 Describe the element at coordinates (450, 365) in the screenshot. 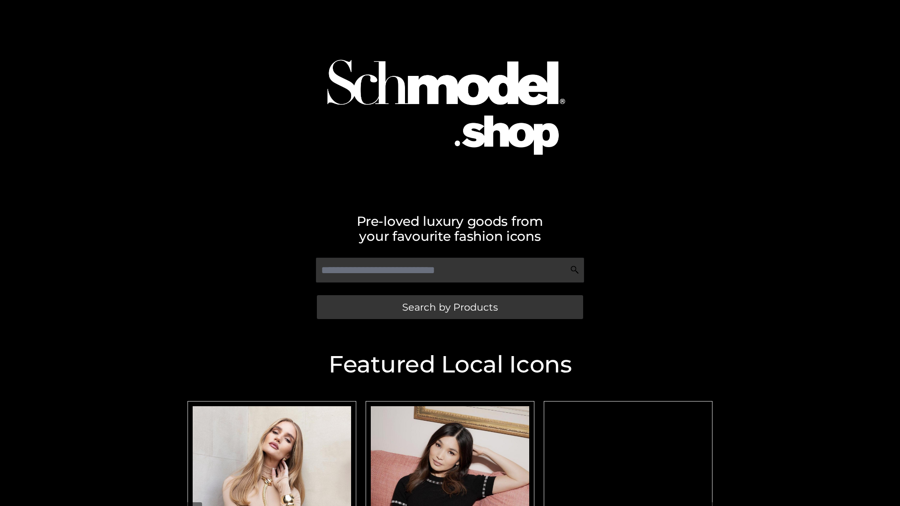

I see `h2: Featured Local Icons​` at that location.